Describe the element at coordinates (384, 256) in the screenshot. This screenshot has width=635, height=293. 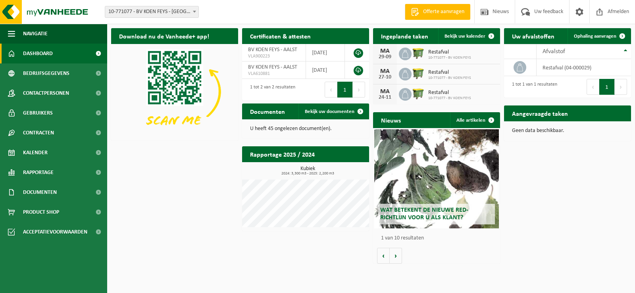
I see `button: Vorige` at that location.